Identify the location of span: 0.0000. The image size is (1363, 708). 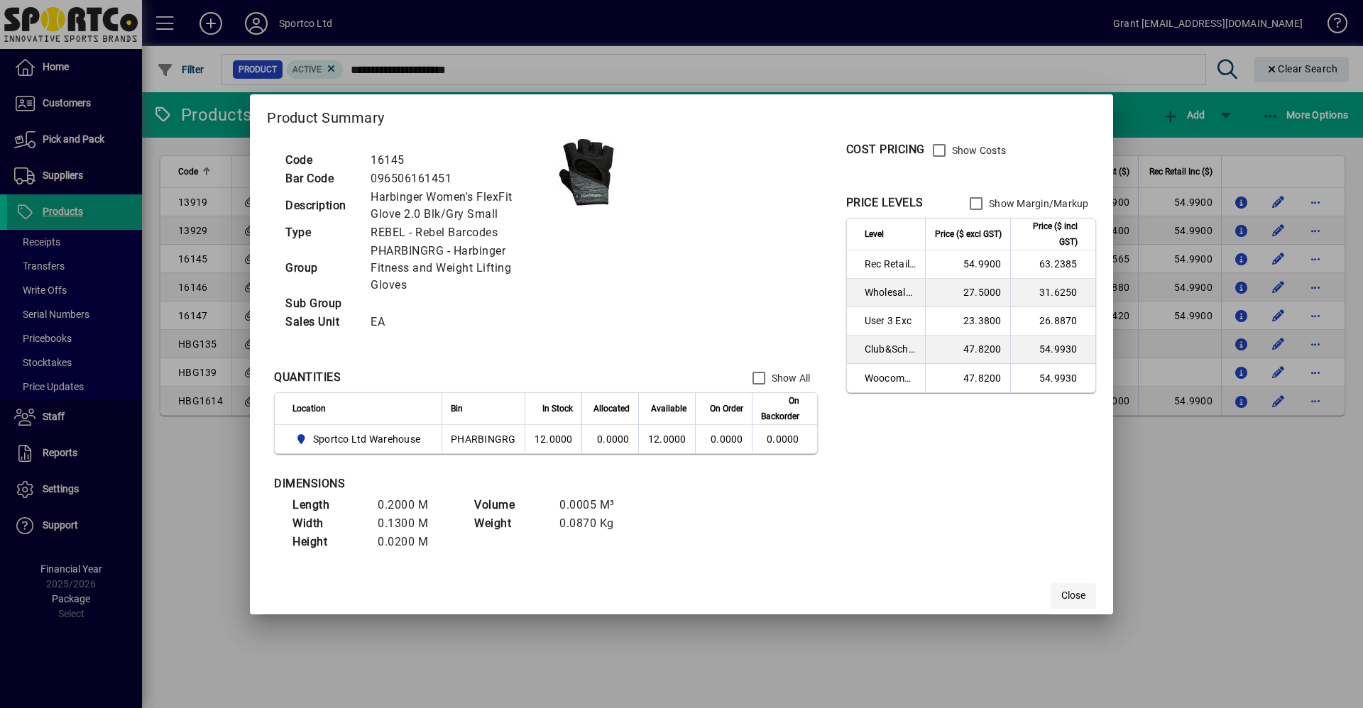
(727, 439).